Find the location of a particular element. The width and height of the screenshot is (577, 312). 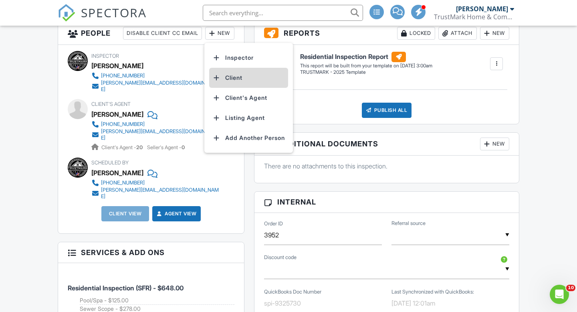

h3: Reports is located at coordinates (387, 33).